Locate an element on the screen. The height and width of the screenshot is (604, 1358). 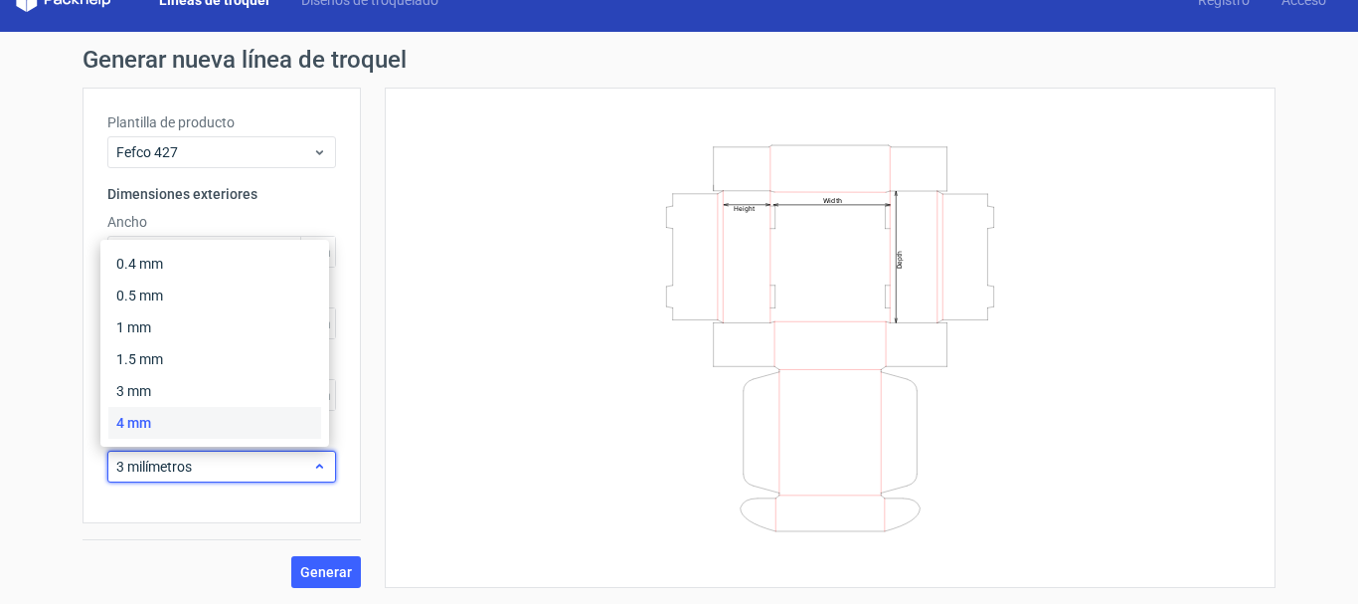
div: 0.5 mm is located at coordinates (215, 295).